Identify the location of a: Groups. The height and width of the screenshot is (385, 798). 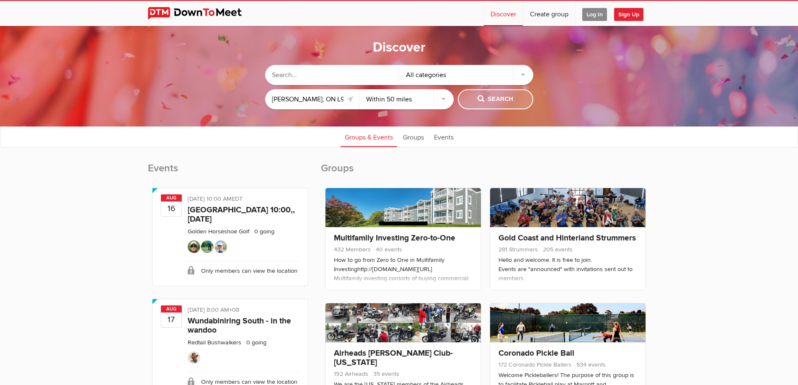
(414, 137).